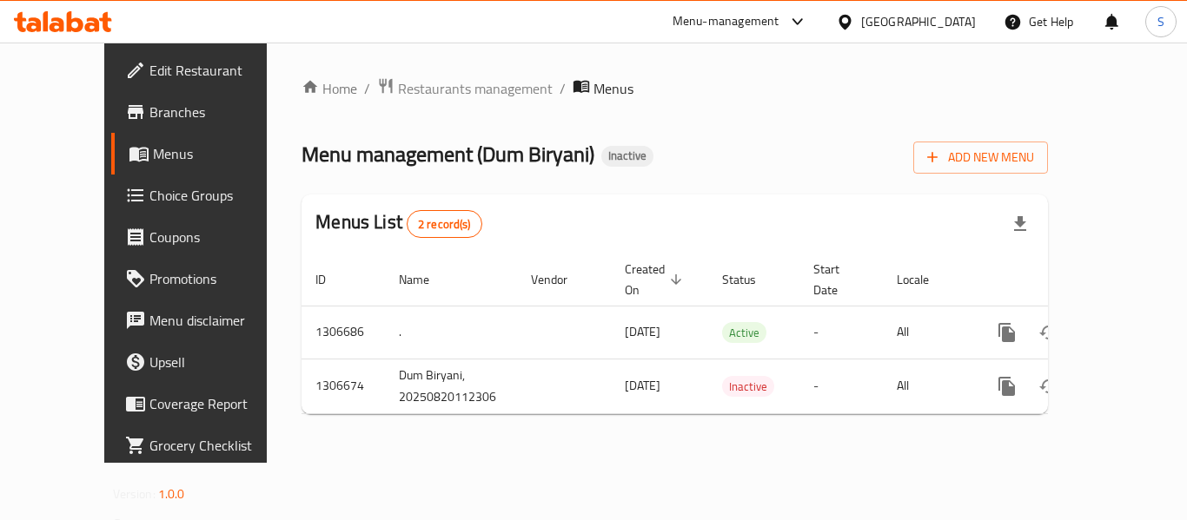 The height and width of the screenshot is (520, 1187). I want to click on span: Upsell, so click(219, 362).